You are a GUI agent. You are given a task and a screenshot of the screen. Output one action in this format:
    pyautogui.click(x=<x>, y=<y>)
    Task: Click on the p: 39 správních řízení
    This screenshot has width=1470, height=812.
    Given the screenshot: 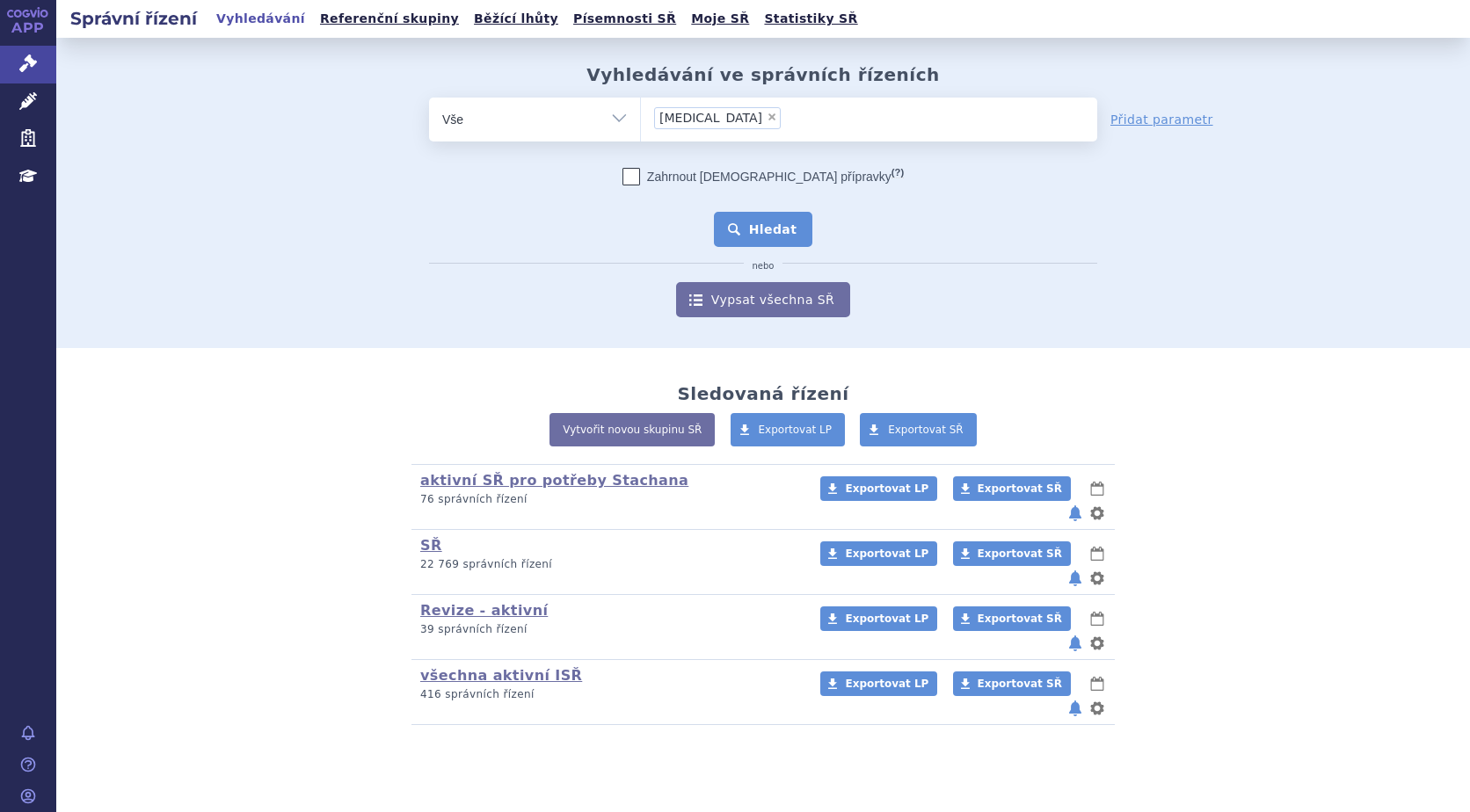 What is the action you would take?
    pyautogui.click(x=608, y=629)
    